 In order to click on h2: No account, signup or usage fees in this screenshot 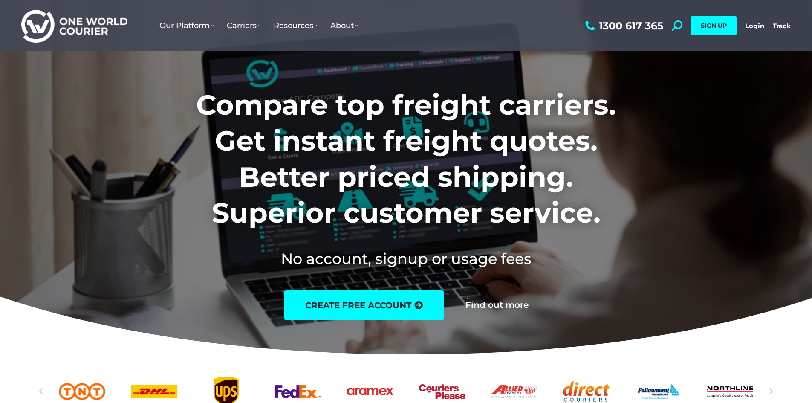, I will do `click(406, 258)`.